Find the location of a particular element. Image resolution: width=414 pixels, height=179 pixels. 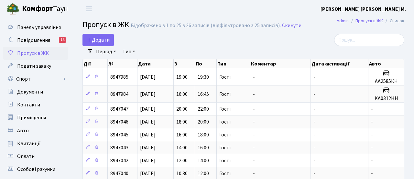

a: Панель управління is located at coordinates (36, 27).